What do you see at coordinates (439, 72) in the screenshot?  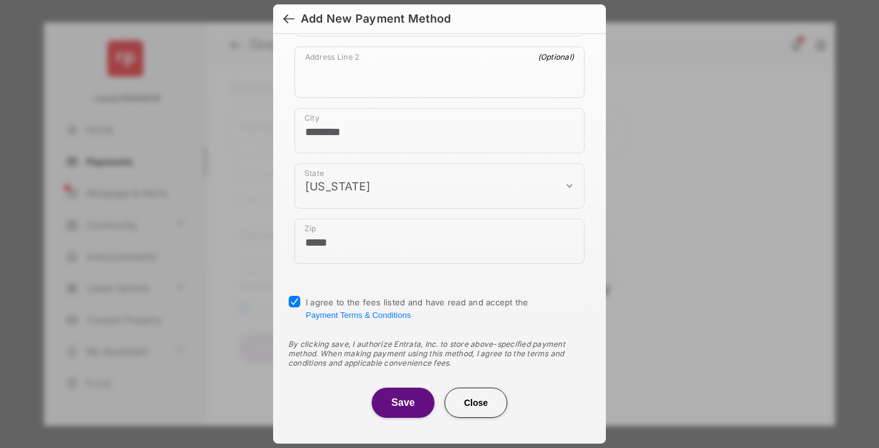 I see `div: payment_method_screening[postal_addresses][addressLine2]` at bounding box center [439, 72].